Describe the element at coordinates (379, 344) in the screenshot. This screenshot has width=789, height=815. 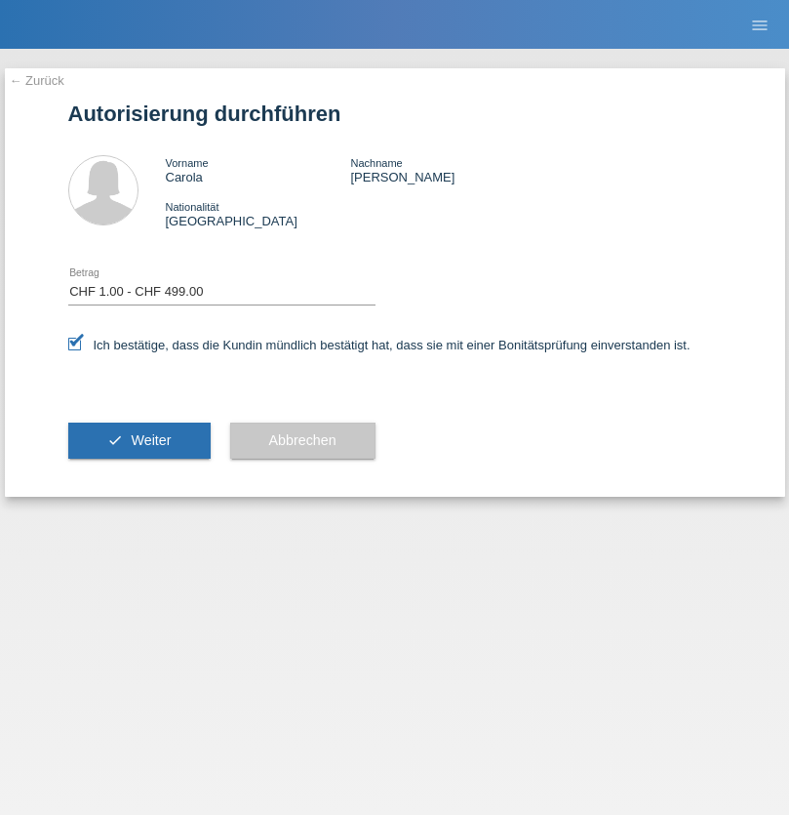
I see `label: Ich bestätige, dass die Kundin mündlich bestätigt hat, dass sie mit einer Bonitätsprüfung einvers...` at that location.